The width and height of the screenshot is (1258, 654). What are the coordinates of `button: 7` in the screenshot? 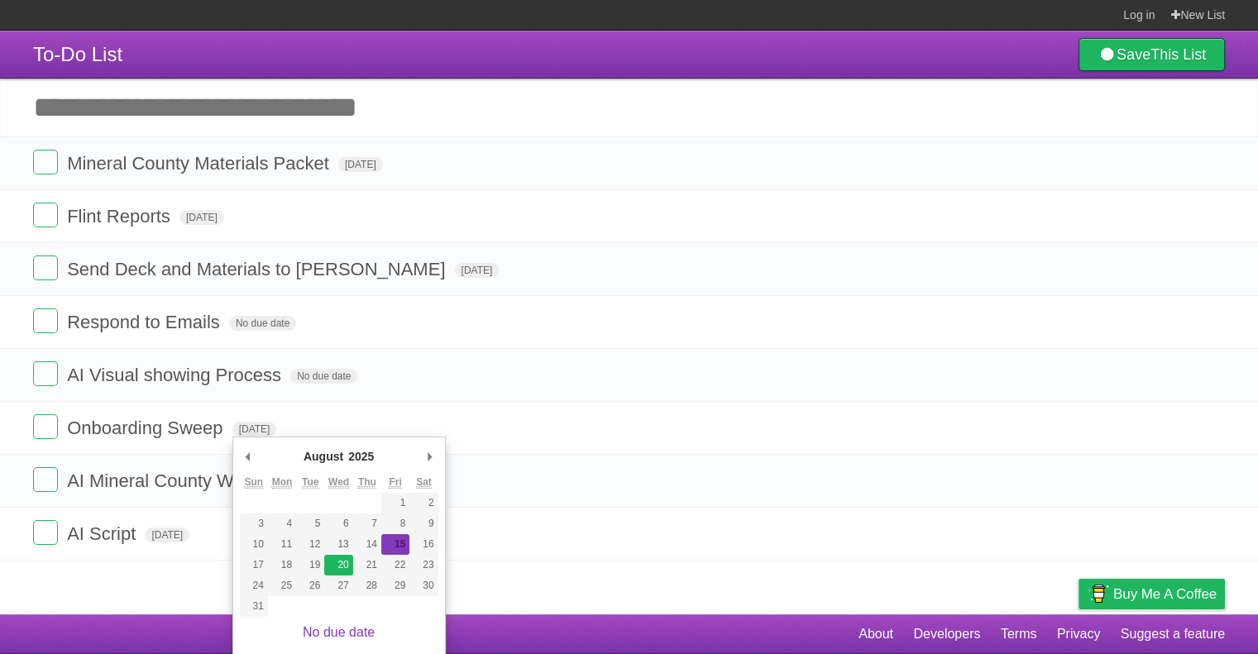 It's located at (367, 523).